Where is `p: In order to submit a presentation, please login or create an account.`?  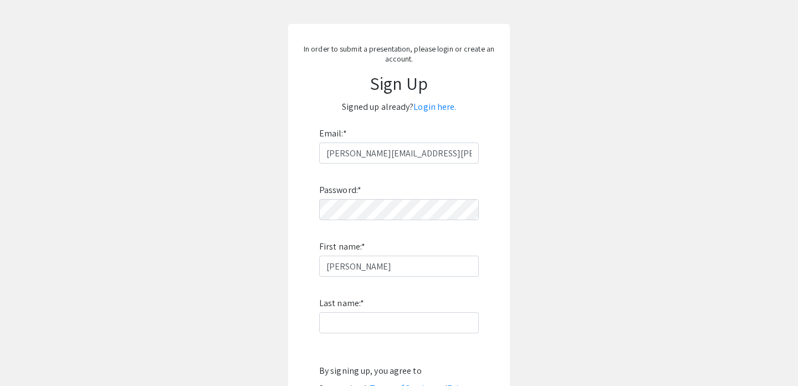 p: In order to submit a presentation, please login or create an account. is located at coordinates (399, 54).